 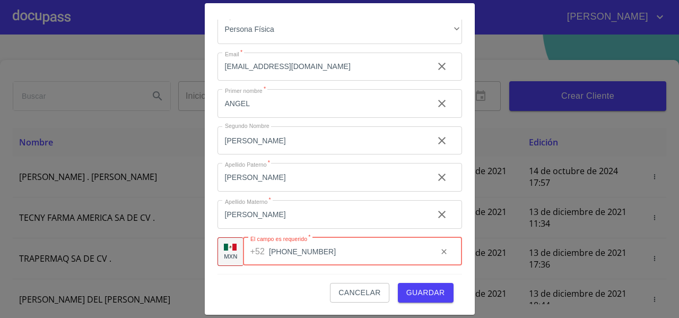 I want to click on span: Guardar, so click(x=425, y=292).